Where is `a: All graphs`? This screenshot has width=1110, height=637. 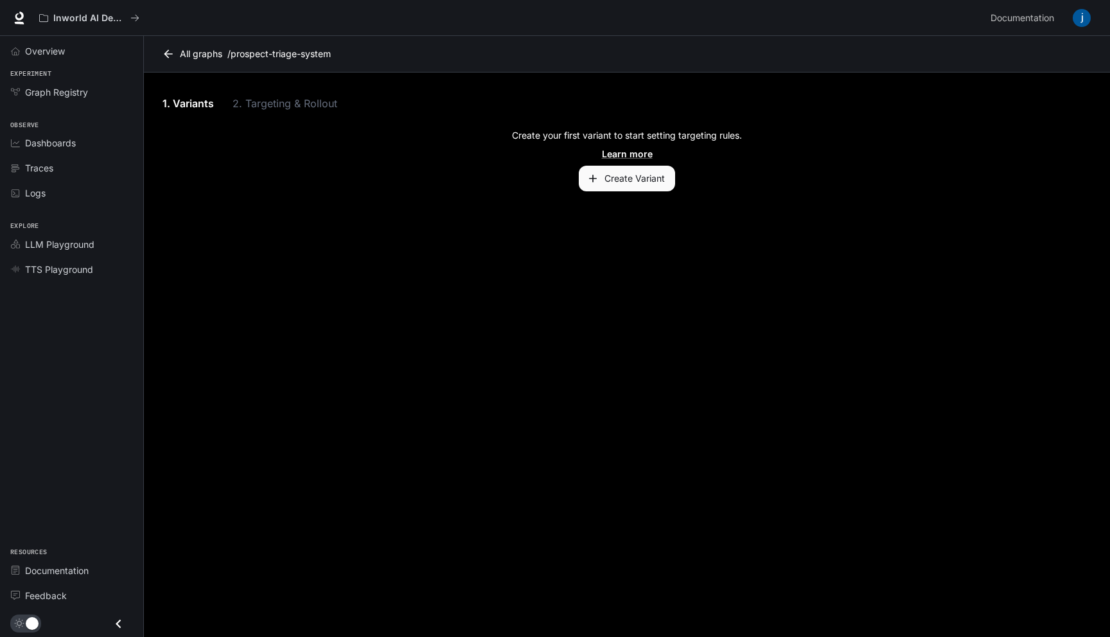
a: All graphs is located at coordinates (193, 54).